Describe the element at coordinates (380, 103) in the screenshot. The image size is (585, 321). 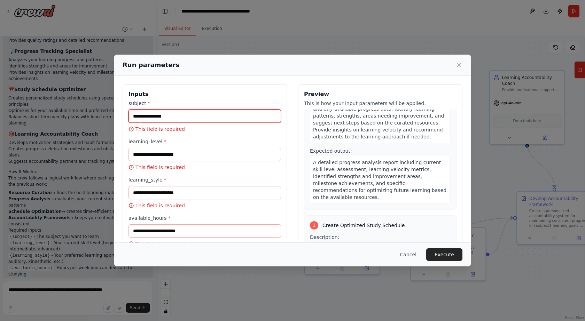
I see `p: This is how your input parameters will be applied:` at that location.